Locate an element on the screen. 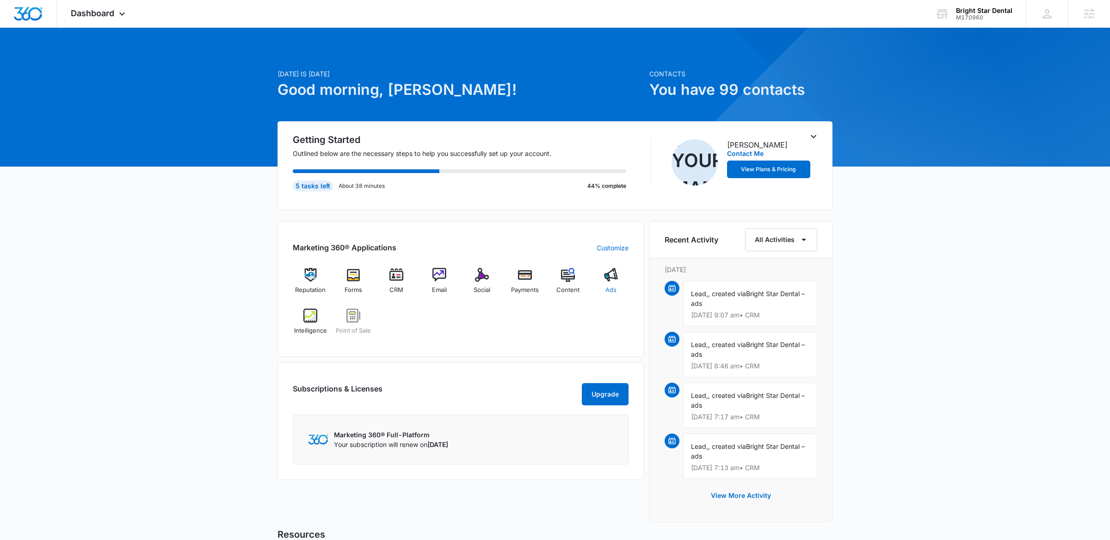  a: CRM is located at coordinates (396, 284).